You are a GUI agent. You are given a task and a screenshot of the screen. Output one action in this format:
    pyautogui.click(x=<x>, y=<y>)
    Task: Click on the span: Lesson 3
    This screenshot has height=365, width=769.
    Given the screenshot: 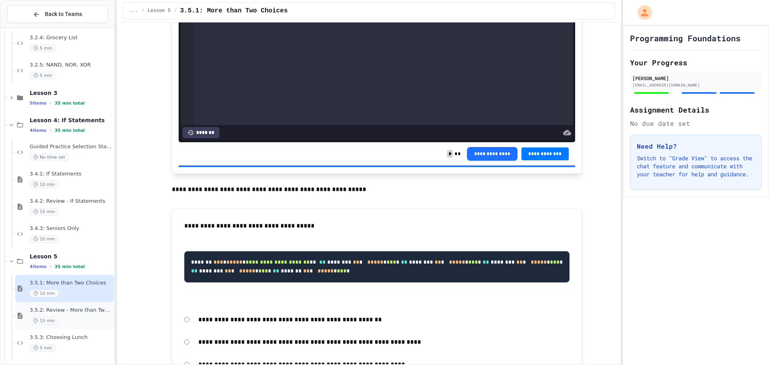 What is the action you would take?
    pyautogui.click(x=71, y=93)
    